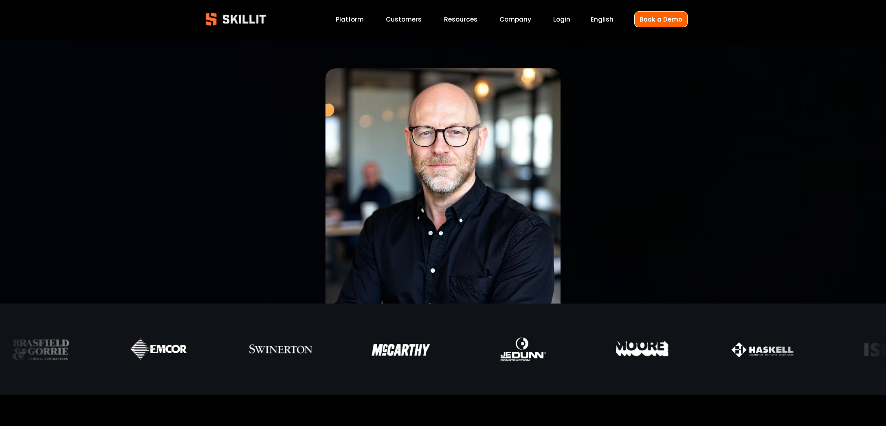 The width and height of the screenshot is (886, 426). What do you see at coordinates (404, 19) in the screenshot?
I see `a: Customers` at bounding box center [404, 19].